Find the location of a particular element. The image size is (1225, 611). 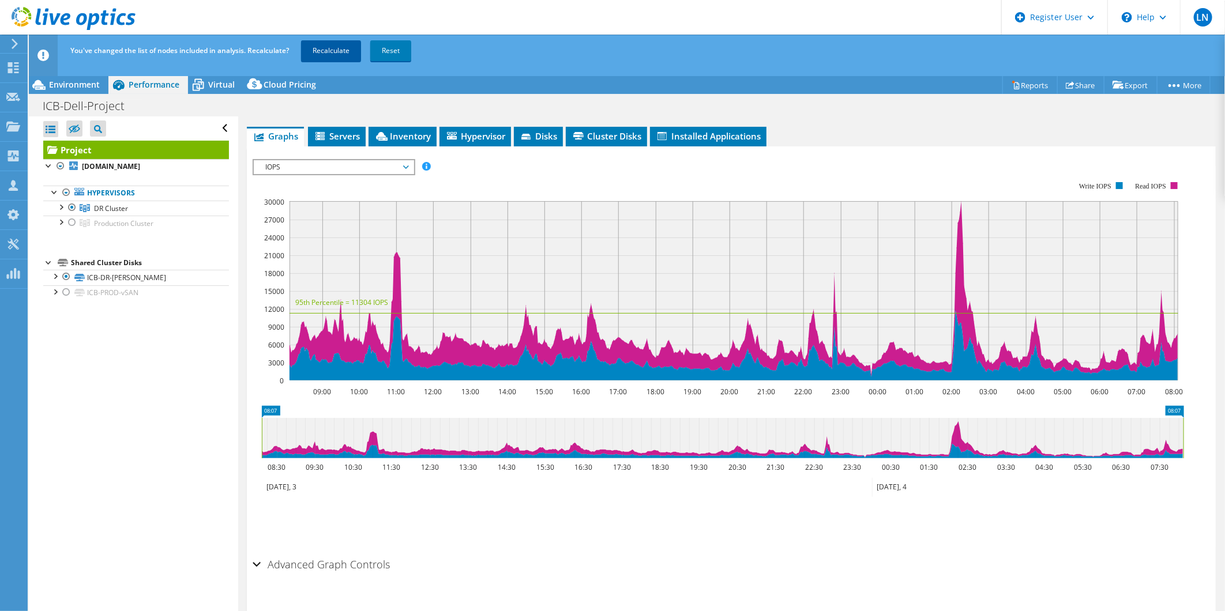

span: DR Cluster is located at coordinates (111, 208).